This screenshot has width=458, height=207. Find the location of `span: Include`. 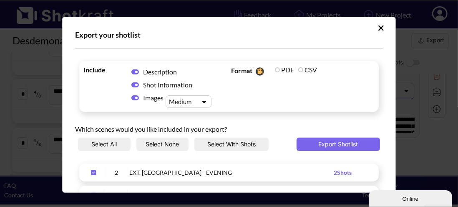

span: Include is located at coordinates (104, 69).